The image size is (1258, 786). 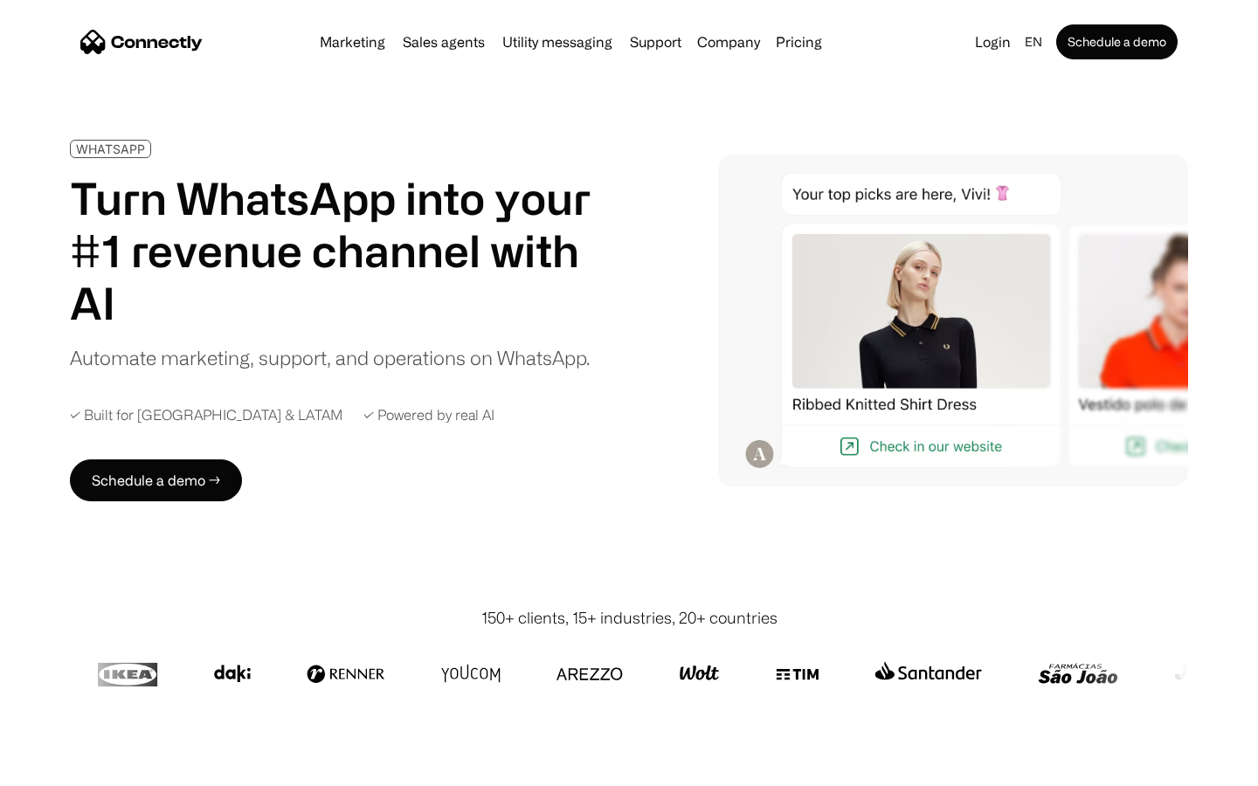 What do you see at coordinates (798, 42) in the screenshot?
I see `a: Pricing` at bounding box center [798, 42].